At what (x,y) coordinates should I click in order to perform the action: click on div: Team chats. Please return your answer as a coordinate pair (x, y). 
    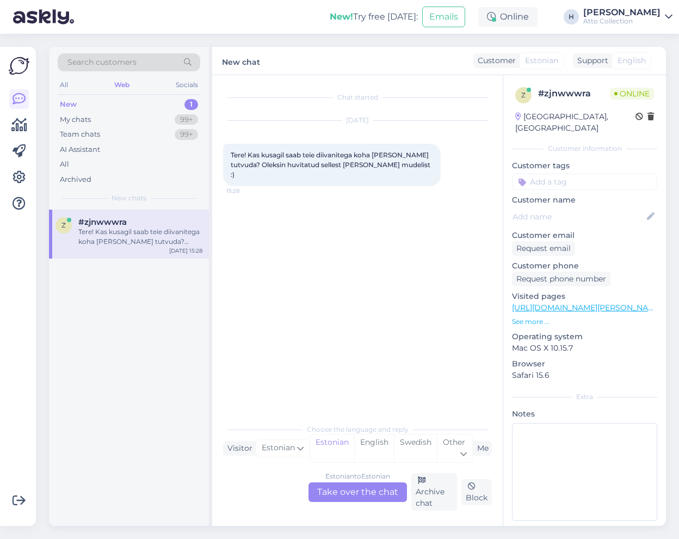
    Looking at the image, I should click on (80, 134).